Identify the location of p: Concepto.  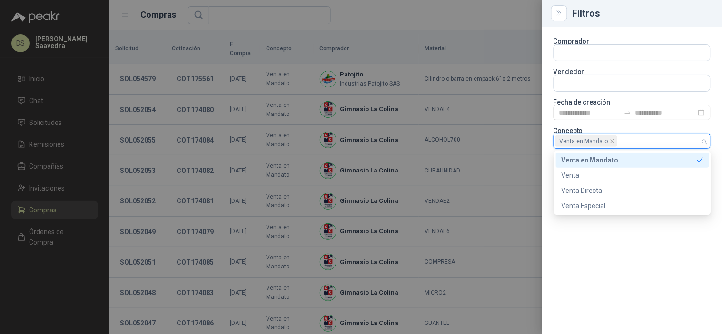
(632, 131).